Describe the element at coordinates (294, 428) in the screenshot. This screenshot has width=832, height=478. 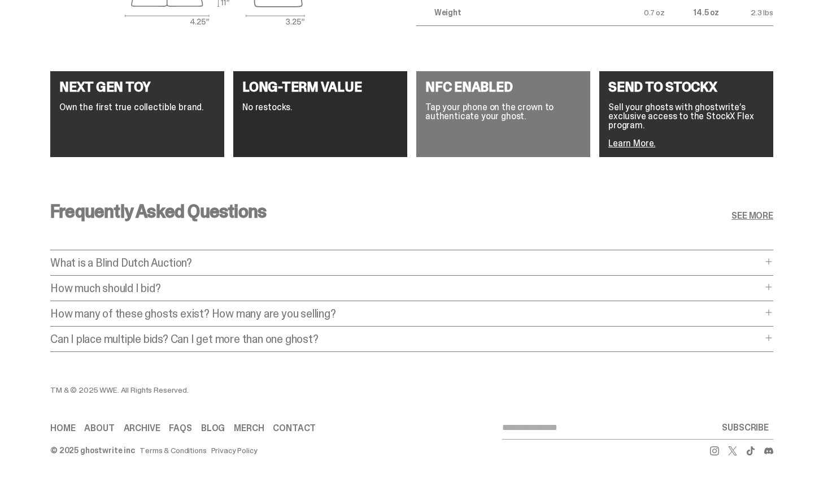
I see `a: Contact` at that location.